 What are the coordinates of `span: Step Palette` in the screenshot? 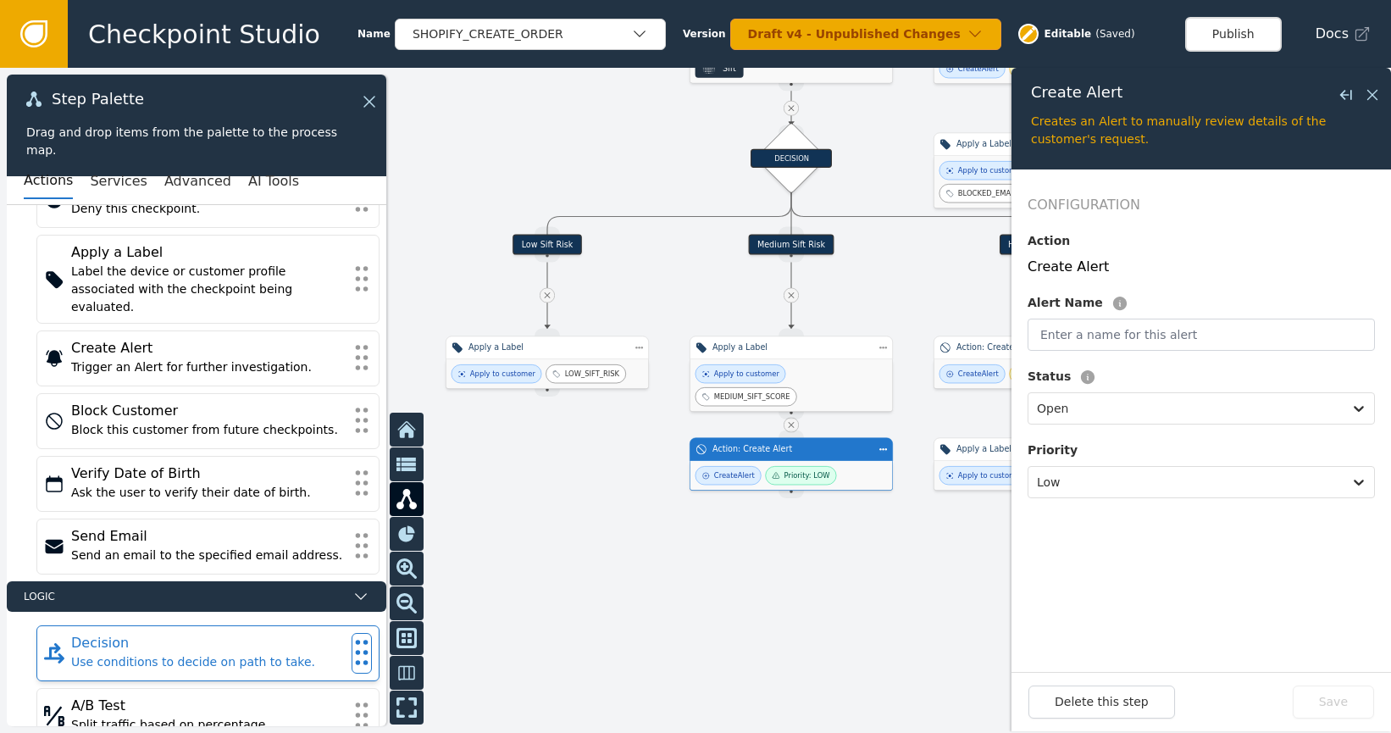 It's located at (97, 99).